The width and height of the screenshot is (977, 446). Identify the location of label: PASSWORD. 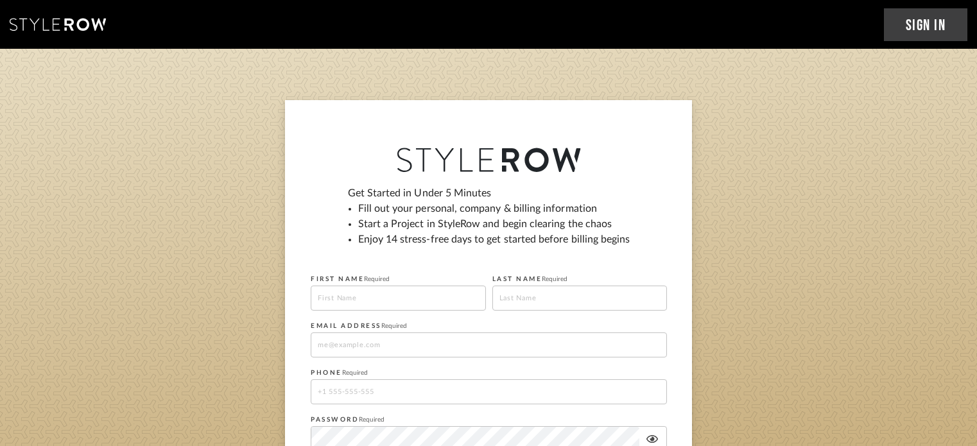
(347, 420).